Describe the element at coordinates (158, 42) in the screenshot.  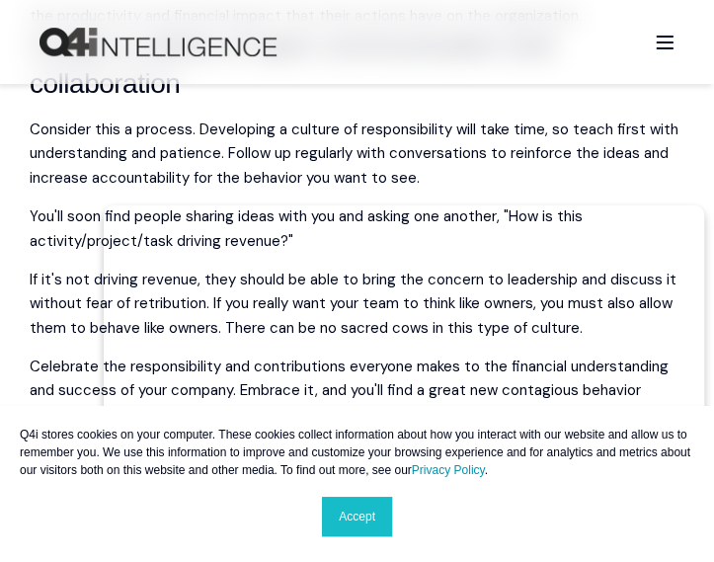
I see `a: Back to Home` at that location.